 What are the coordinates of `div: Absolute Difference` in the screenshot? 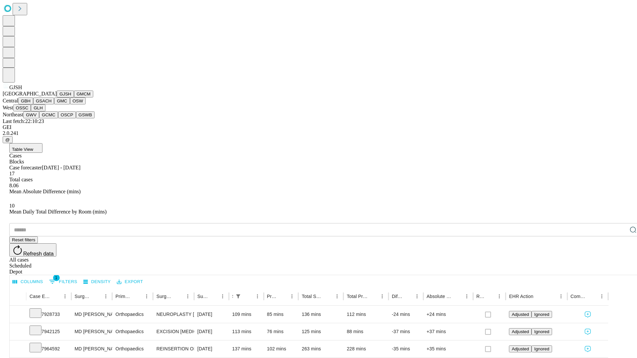 It's located at (439, 297).